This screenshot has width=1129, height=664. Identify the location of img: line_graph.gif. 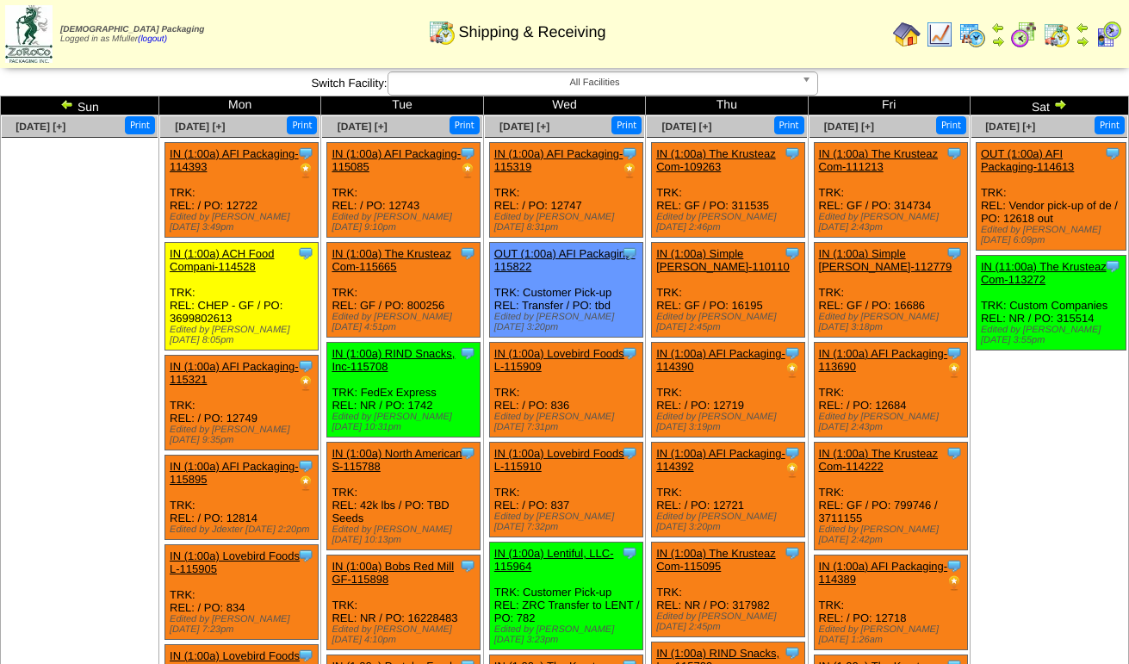
(940, 34).